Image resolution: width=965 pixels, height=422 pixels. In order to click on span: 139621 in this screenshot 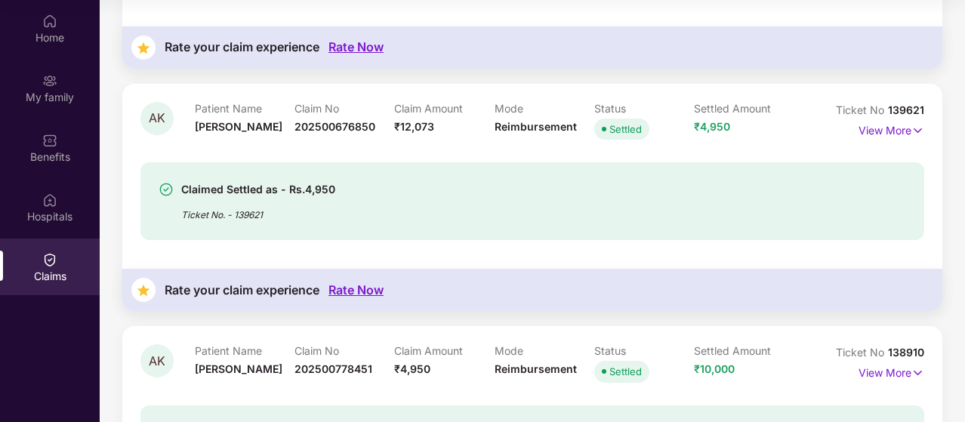, I will do `click(906, 109)`.